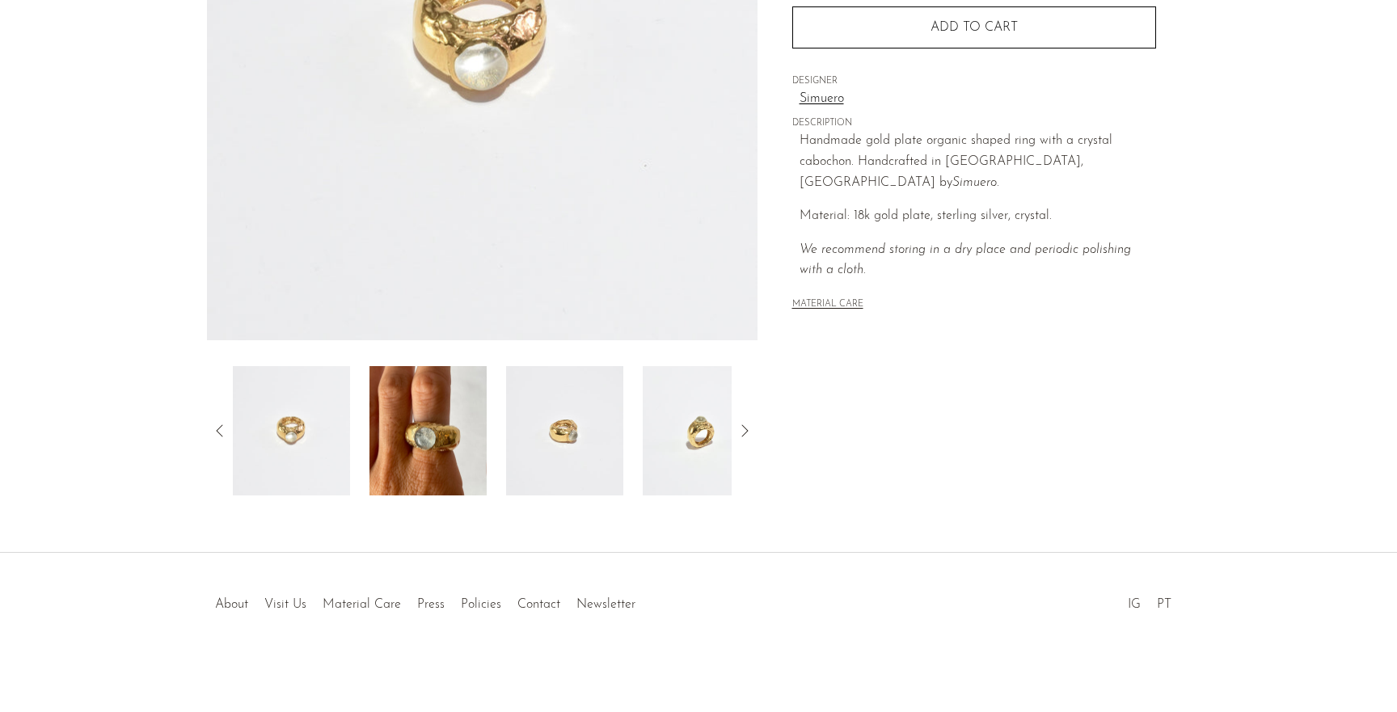 This screenshot has width=1397, height=712. What do you see at coordinates (965, 260) in the screenshot?
I see `i: We recommend storing in a dry place and periodic polishing with a cloth.` at bounding box center [965, 260].